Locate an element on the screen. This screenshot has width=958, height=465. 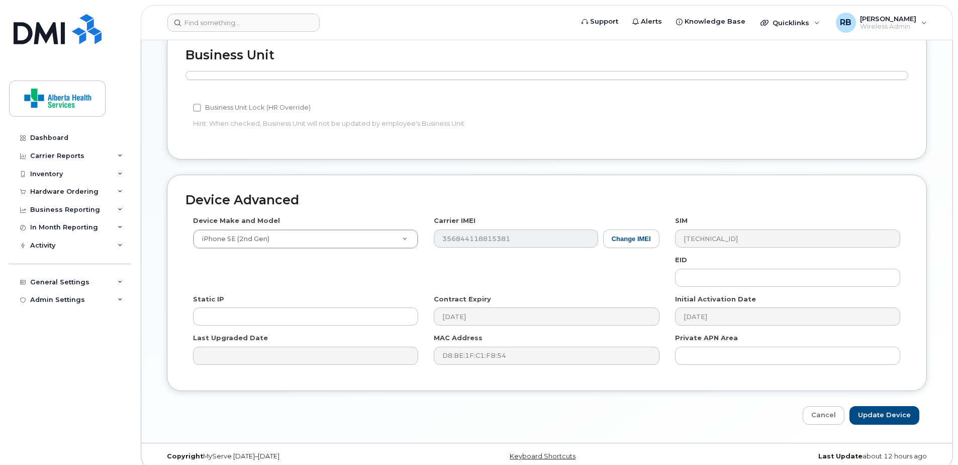
label: Static IP is located at coordinates (209, 299).